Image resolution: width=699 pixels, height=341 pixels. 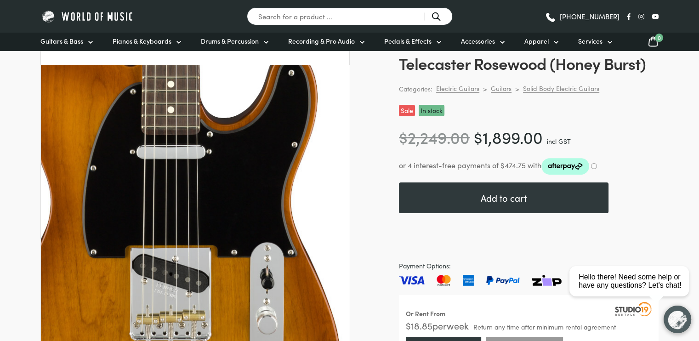 What do you see at coordinates (529, 266) in the screenshot?
I see `span: Payment Options:` at bounding box center [529, 266].